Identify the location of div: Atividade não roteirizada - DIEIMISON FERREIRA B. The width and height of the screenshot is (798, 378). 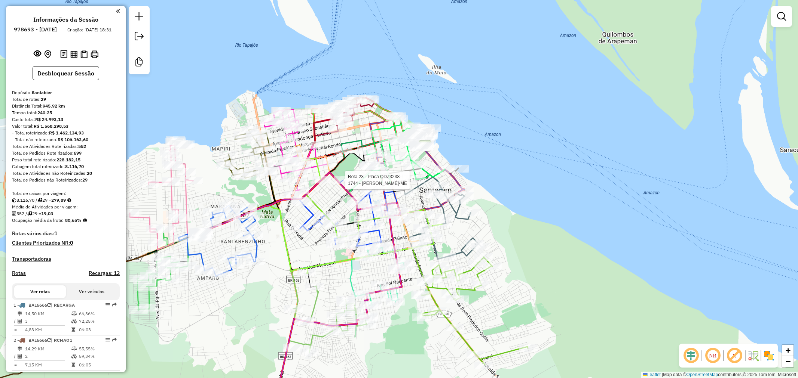
(417, 136).